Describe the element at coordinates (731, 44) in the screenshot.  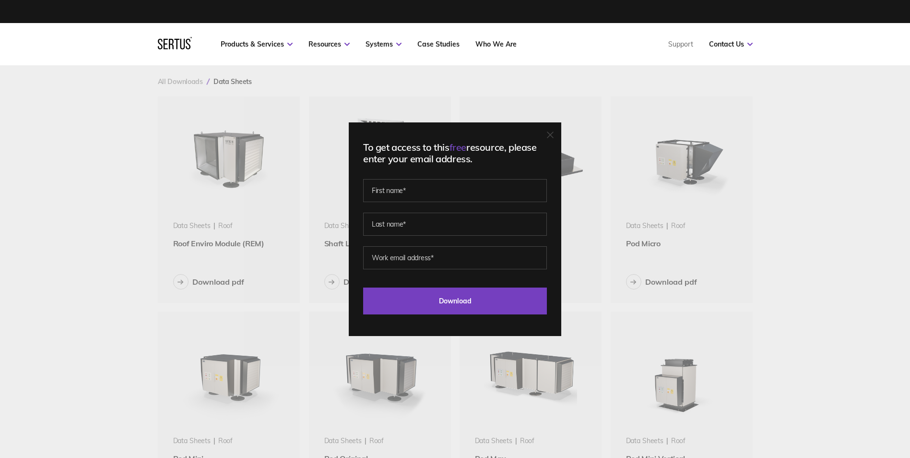
I see `a: Contact Us` at that location.